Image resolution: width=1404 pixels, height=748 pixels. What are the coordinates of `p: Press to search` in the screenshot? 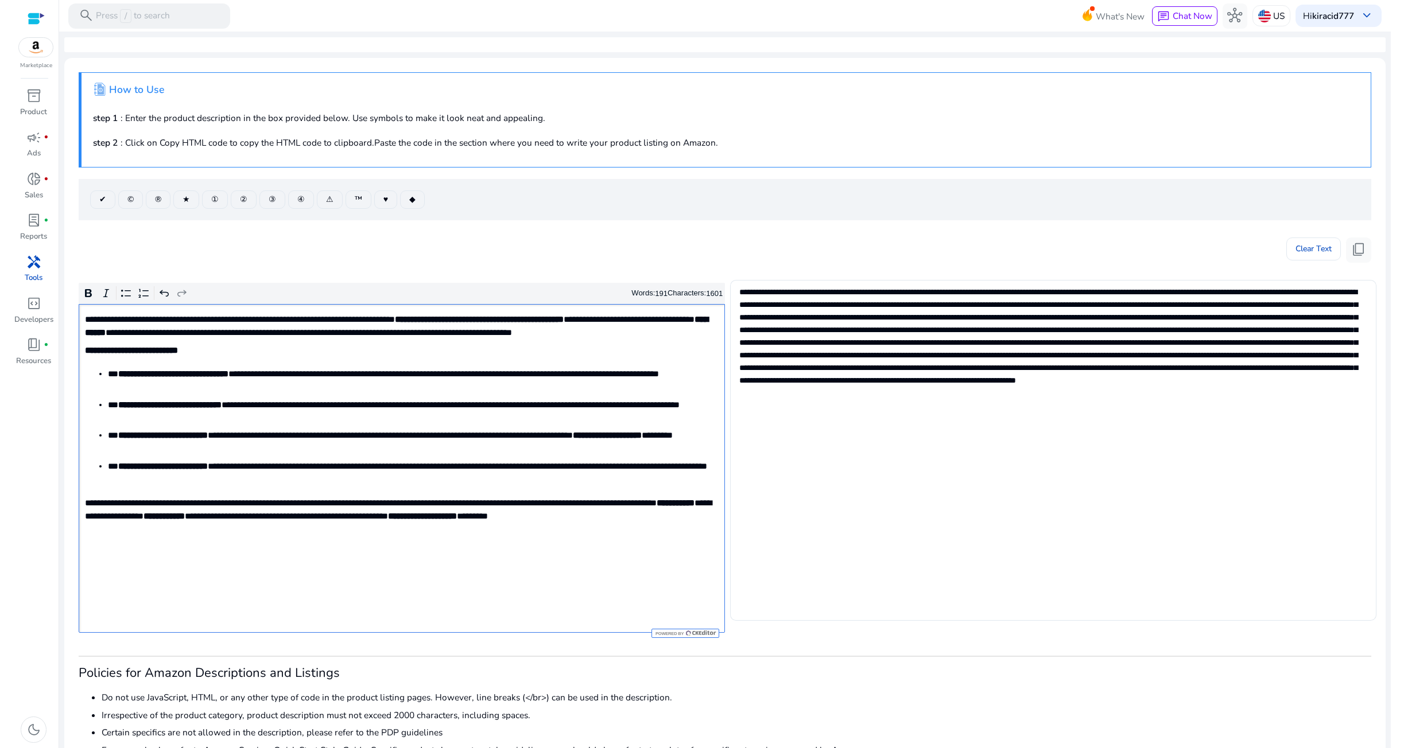 It's located at (133, 16).